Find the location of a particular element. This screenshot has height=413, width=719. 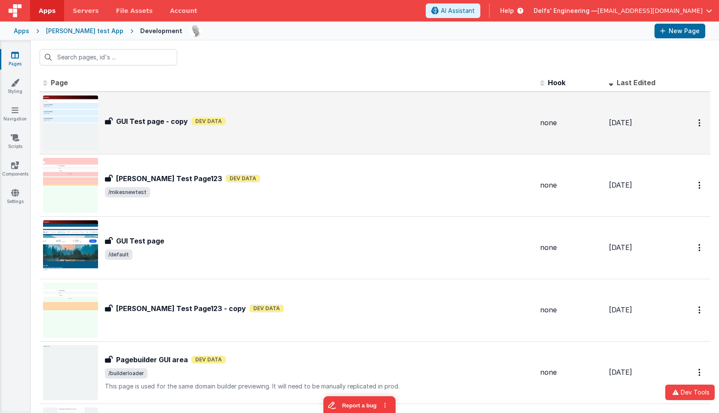

span: Hook is located at coordinates (557, 83).